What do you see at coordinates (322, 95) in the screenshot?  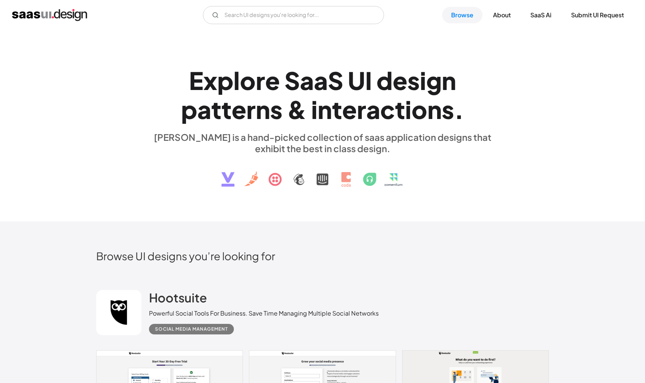 I see `h1: Explore SaaS UI design patterns & interactions.` at bounding box center [322, 95].